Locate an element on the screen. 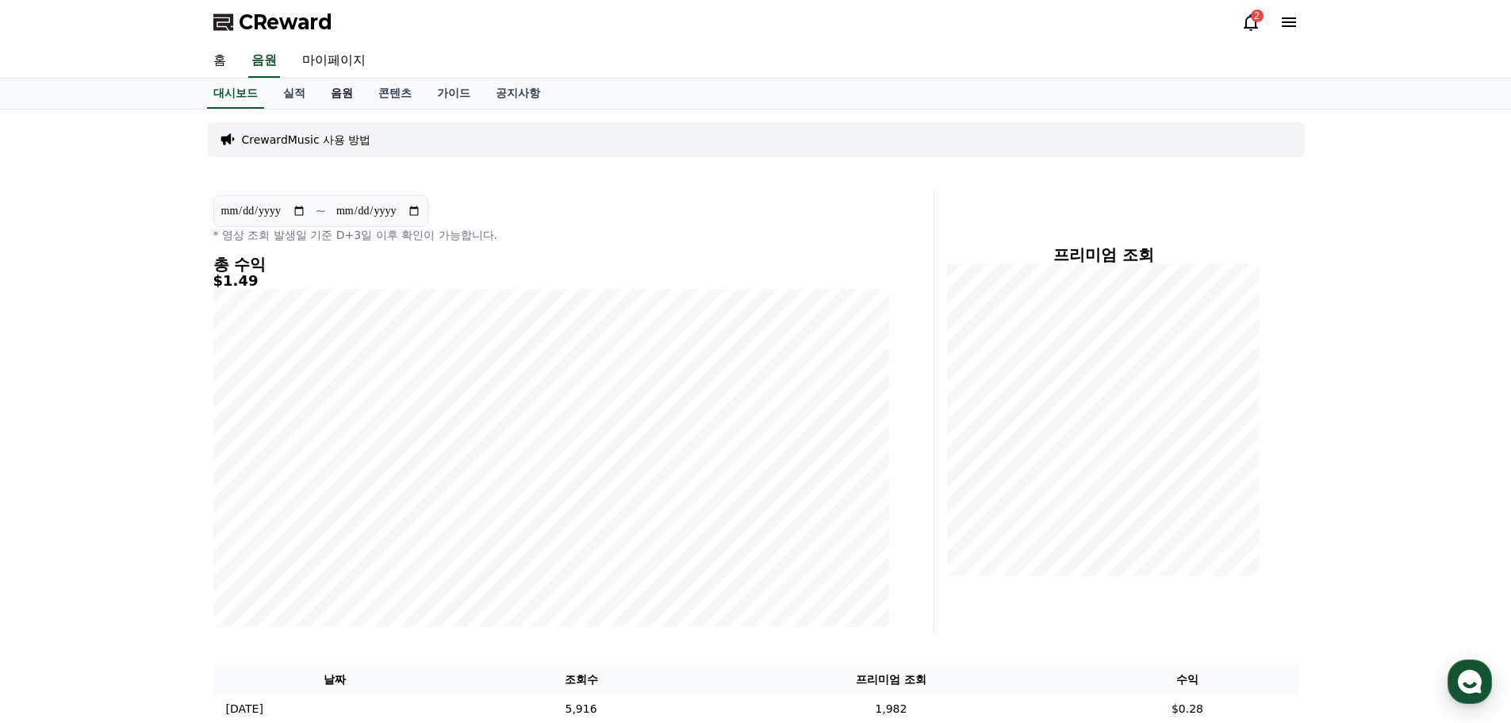 Image resolution: width=1511 pixels, height=723 pixels. a: 대화 is located at coordinates (155, 523).